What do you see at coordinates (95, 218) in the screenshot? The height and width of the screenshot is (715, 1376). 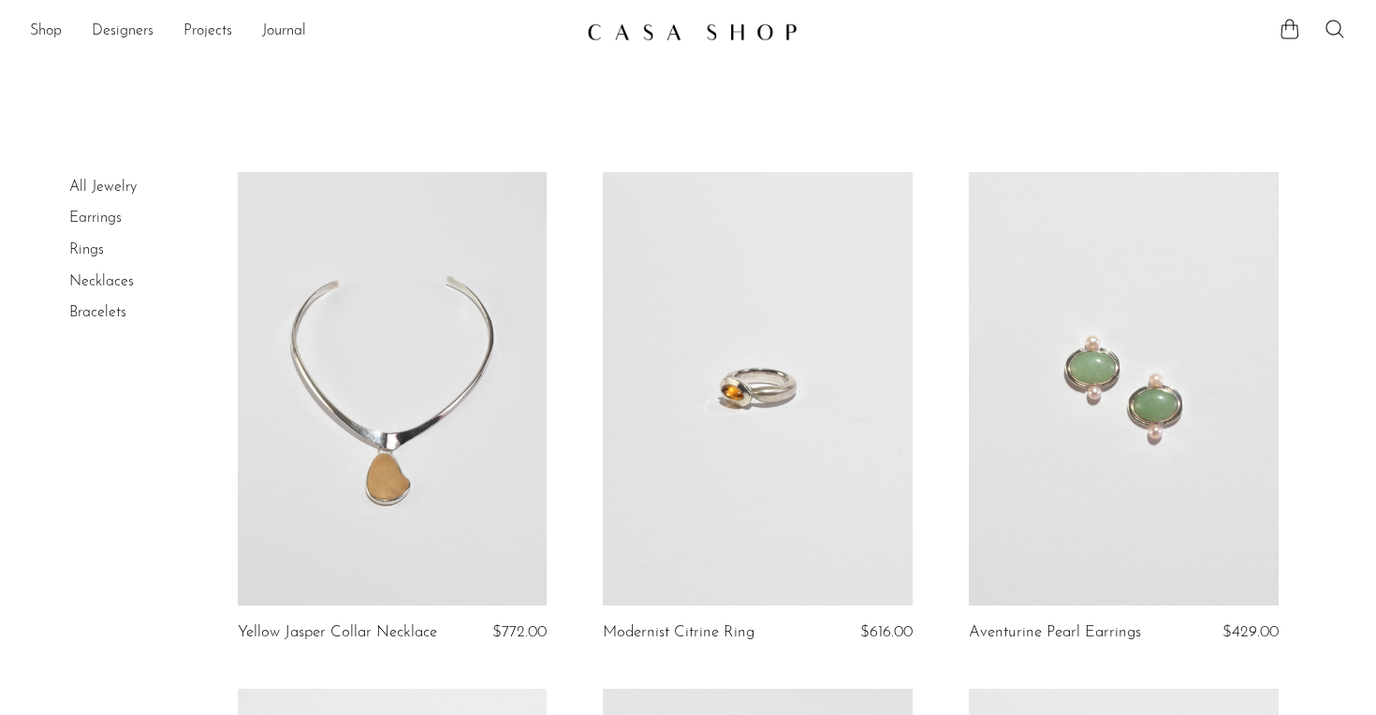 I see `a: Earrings` at bounding box center [95, 218].